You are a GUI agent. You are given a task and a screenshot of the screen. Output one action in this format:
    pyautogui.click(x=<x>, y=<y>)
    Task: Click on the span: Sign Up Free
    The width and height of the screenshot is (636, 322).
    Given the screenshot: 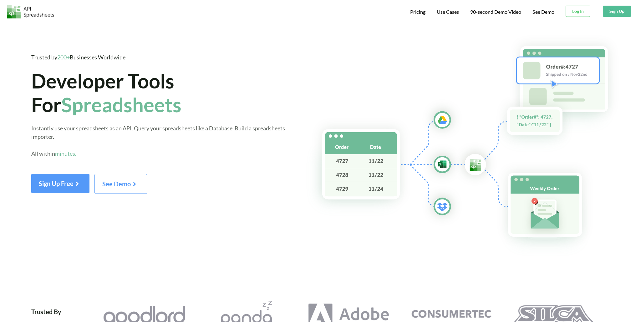 What is the action you would take?
    pyautogui.click(x=60, y=184)
    